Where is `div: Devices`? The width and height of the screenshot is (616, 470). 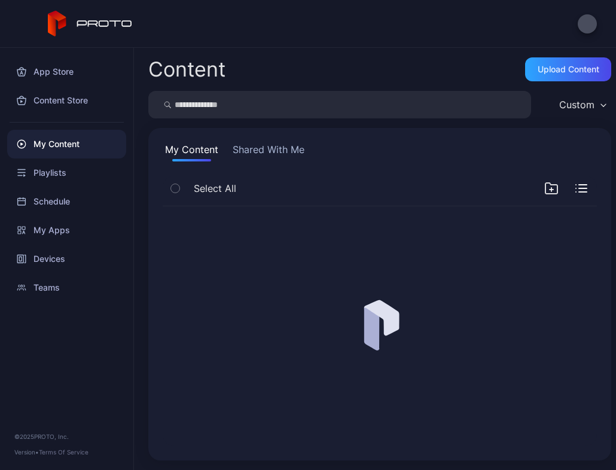
div: Devices is located at coordinates (66, 259).